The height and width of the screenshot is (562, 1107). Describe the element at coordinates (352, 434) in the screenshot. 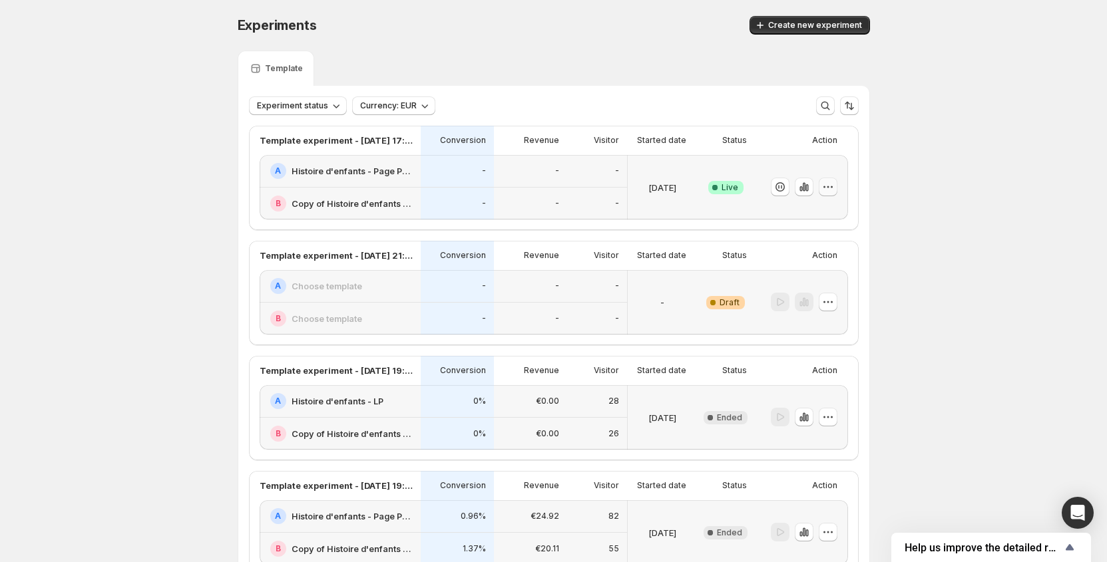

I see `h2: Copy of Histoire d'enfants - LP` at that location.